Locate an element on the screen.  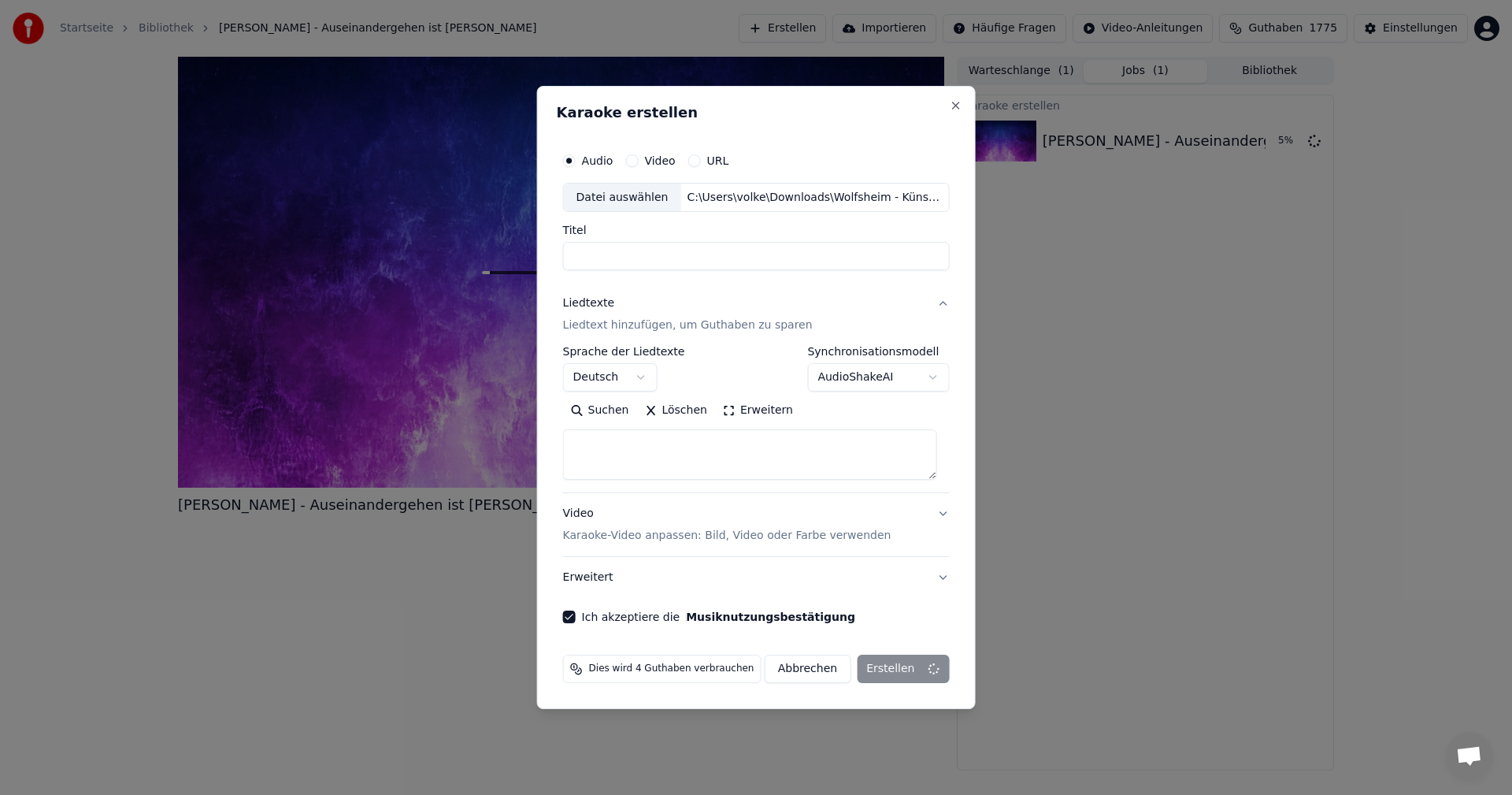
div: LiedtexteLiedtext hinzufügen, um Guthaben zu sparen is located at coordinates (756, 419).